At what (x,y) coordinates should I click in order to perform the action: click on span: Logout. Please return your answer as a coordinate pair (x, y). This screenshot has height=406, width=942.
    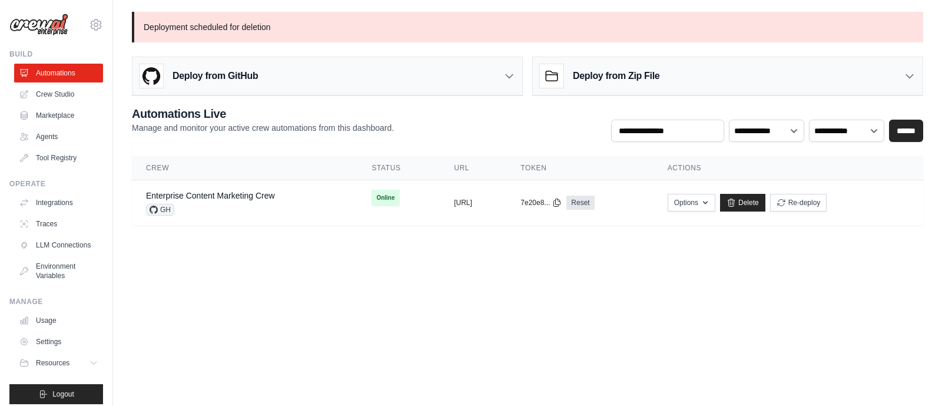
    Looking at the image, I should click on (63, 394).